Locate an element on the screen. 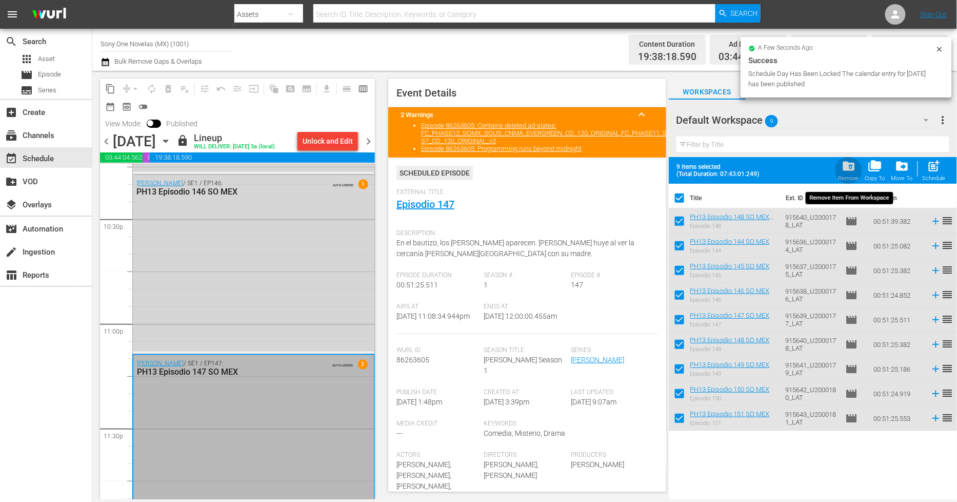  td: 915637_U2000175_LAT is located at coordinates (811, 270).